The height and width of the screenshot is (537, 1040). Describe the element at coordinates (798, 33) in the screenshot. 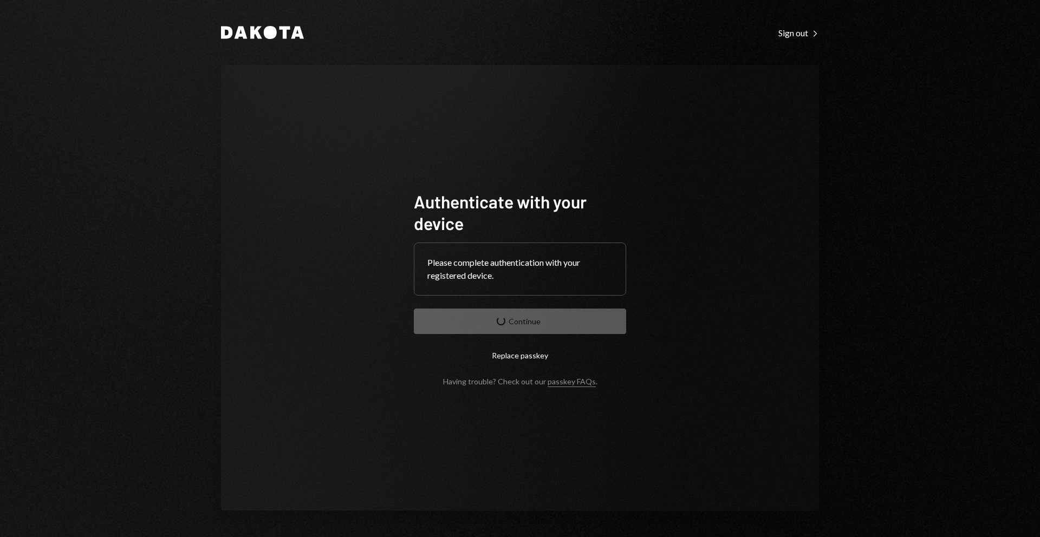

I see `div: Sign out` at that location.